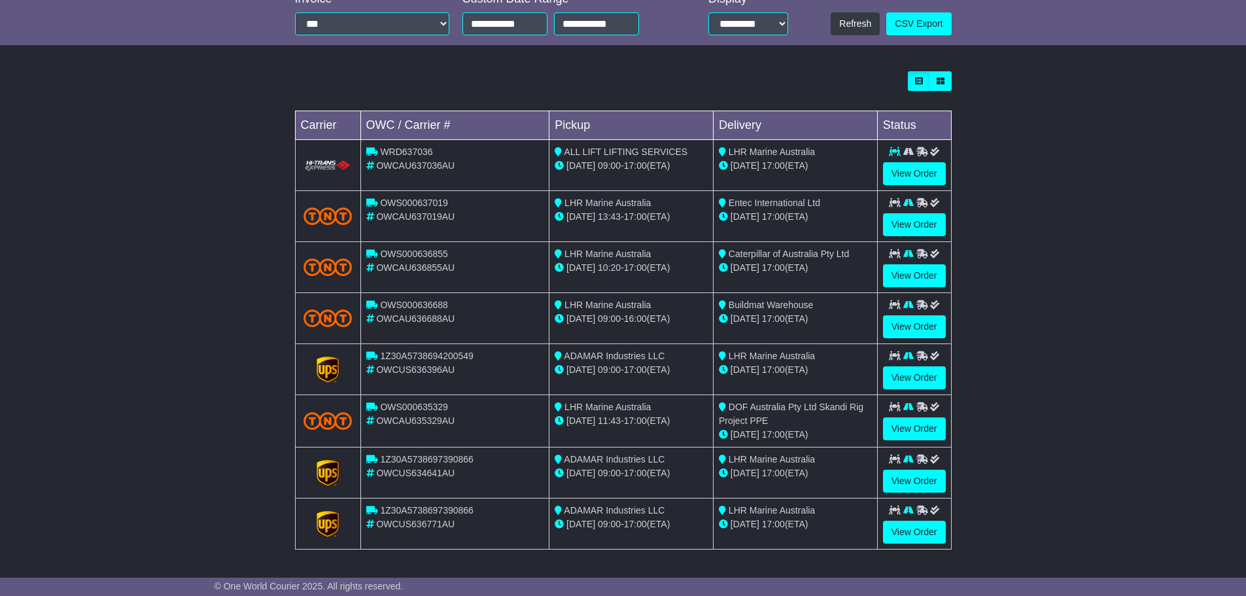 This screenshot has height=596, width=1246. Describe the element at coordinates (414, 305) in the screenshot. I see `span: OWS000636688` at that location.